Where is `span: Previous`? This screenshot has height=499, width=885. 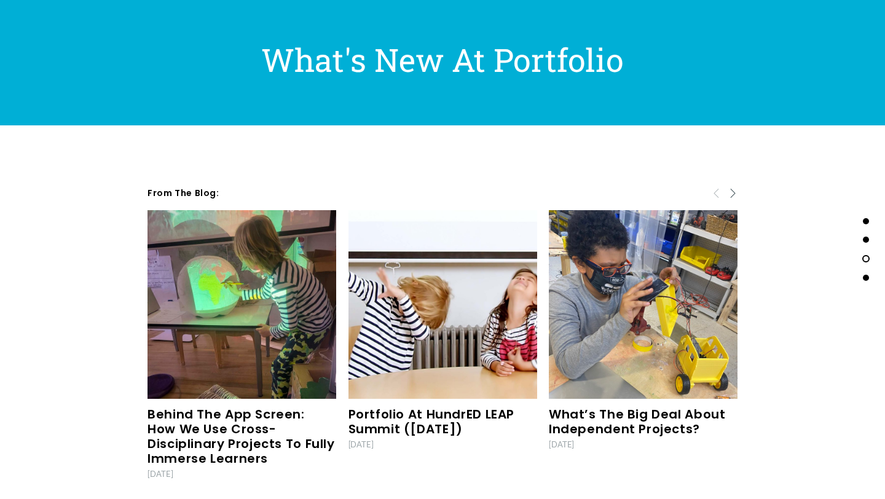
span: Previous is located at coordinates (717, 192).